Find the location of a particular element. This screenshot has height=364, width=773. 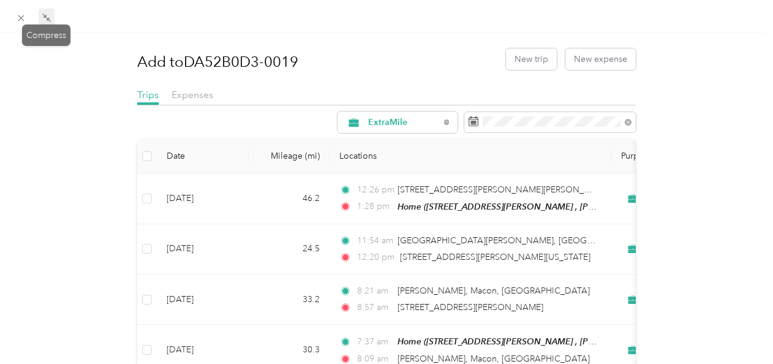

span: ExtraMile is located at coordinates (404, 123).